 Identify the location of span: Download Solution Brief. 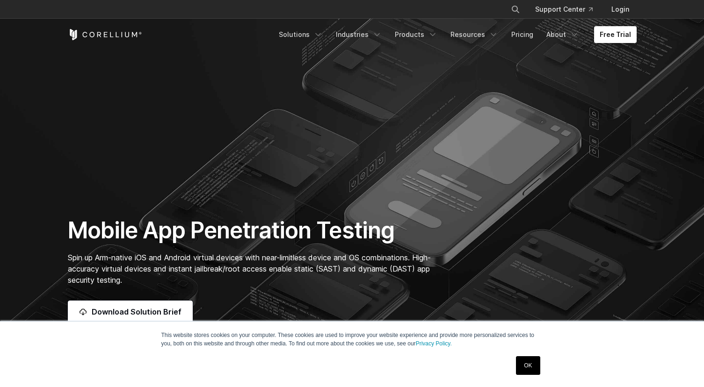
(137, 312).